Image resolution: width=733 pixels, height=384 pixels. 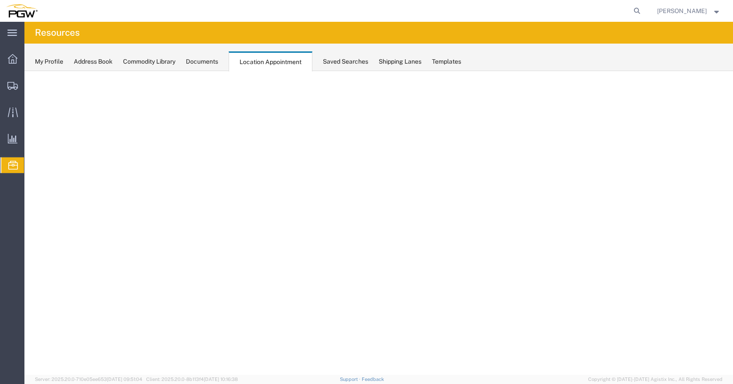 What do you see at coordinates (270, 62) in the screenshot?
I see `div: Location Appointment` at bounding box center [270, 62].